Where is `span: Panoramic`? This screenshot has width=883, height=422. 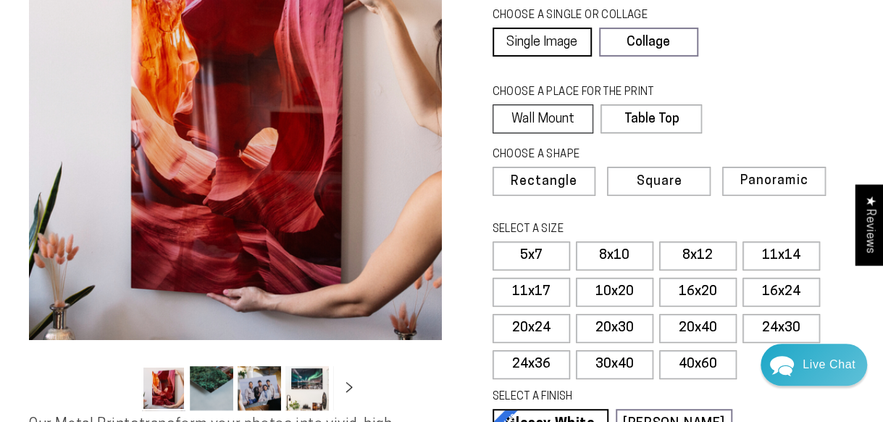
span: Panoramic is located at coordinates (774, 180).